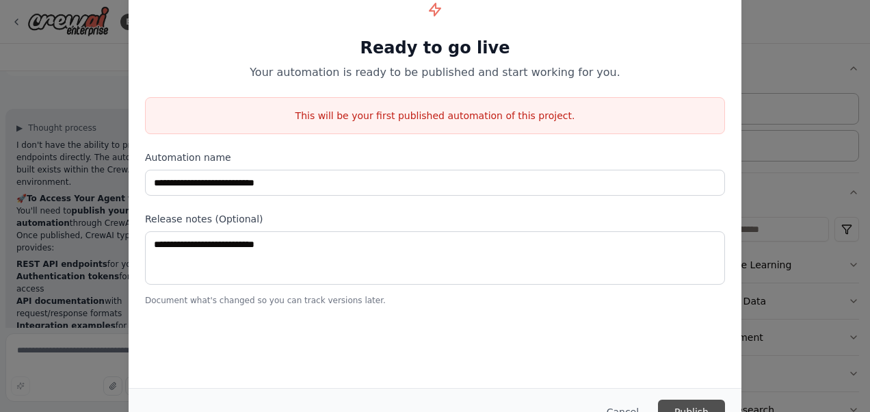  I want to click on label: Automation name, so click(435, 157).